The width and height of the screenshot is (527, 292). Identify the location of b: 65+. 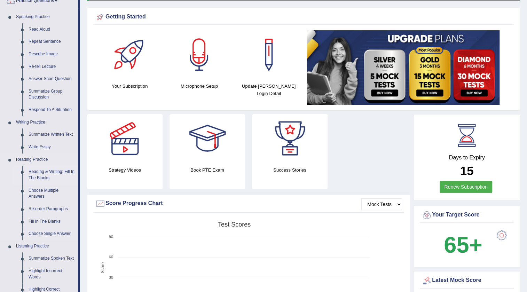
(463, 245).